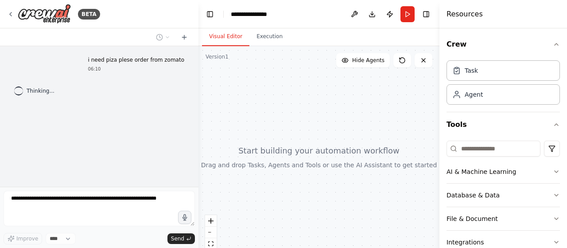 Image resolution: width=567 pixels, height=248 pixels. What do you see at coordinates (136, 60) in the screenshot?
I see `p: i need piza plese order from zomato` at bounding box center [136, 60].